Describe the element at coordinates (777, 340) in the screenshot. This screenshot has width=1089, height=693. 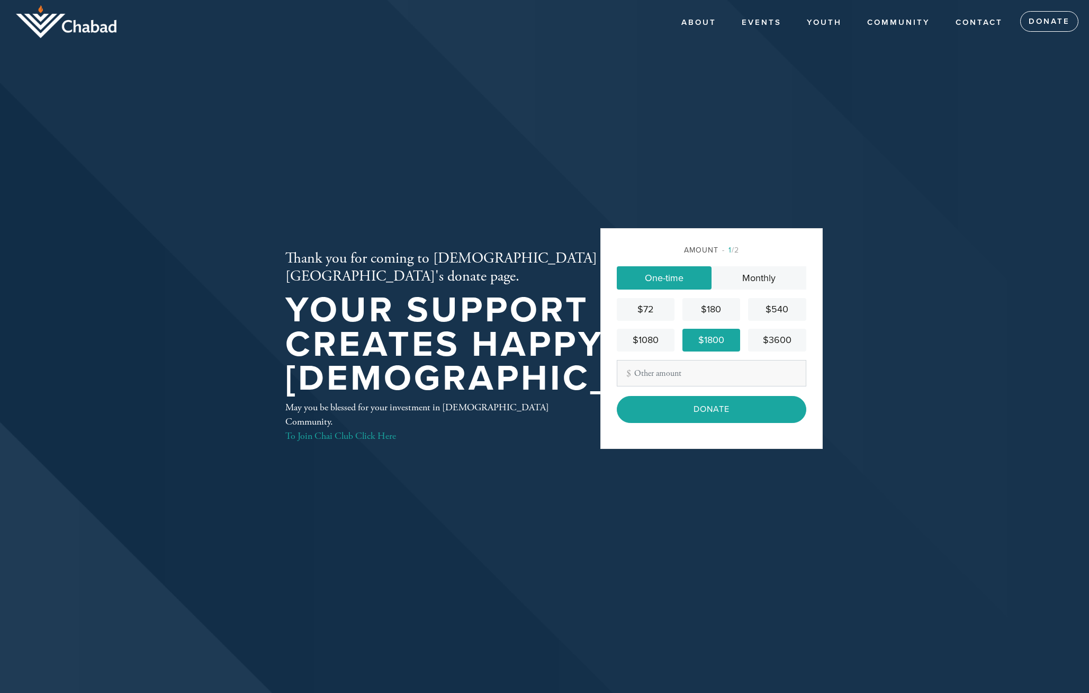
I see `div: $3600` at that location.